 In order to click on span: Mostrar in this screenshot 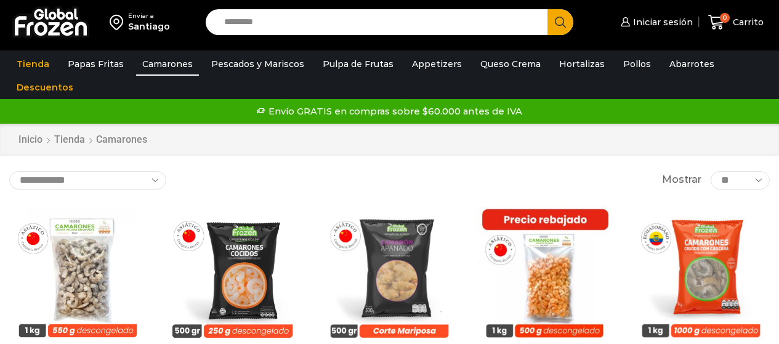, I will do `click(682, 180)`.